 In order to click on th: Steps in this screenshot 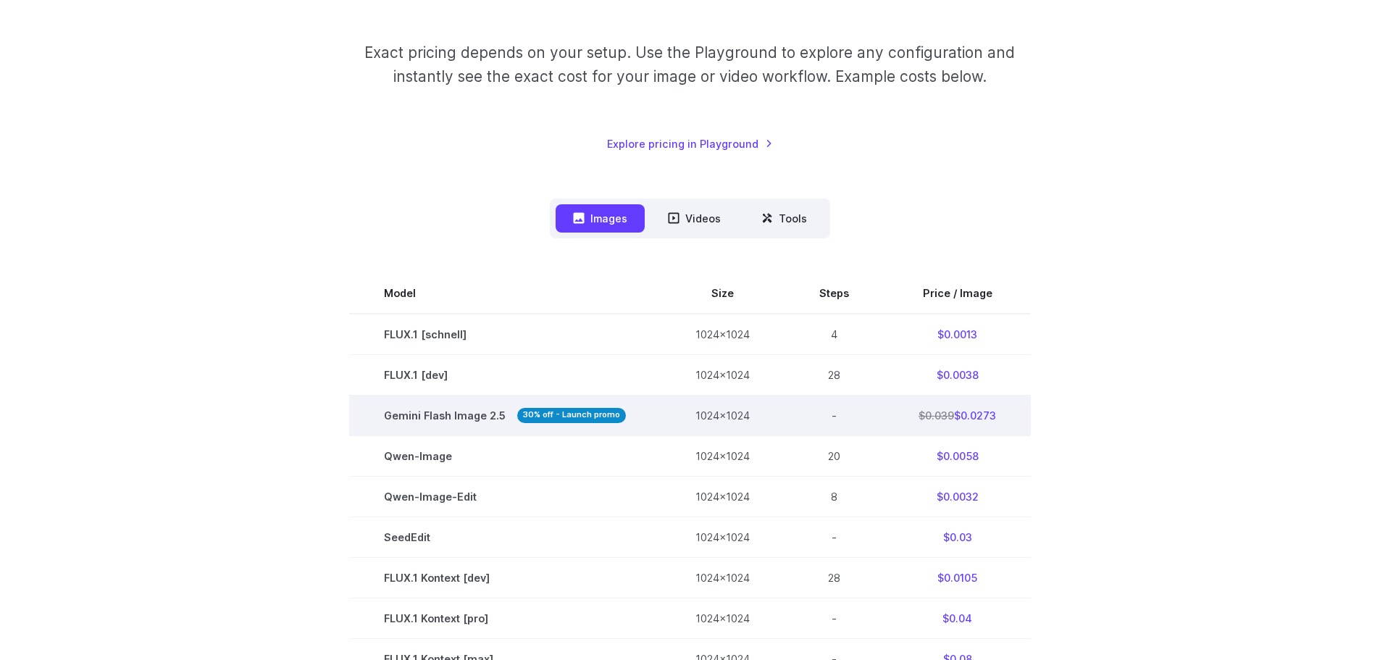, I will do `click(834, 293)`.